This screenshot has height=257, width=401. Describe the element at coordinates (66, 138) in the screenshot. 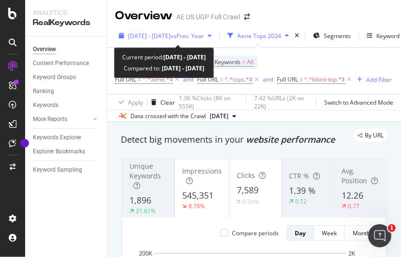

I see `a: Keywords Explorer` at that location.